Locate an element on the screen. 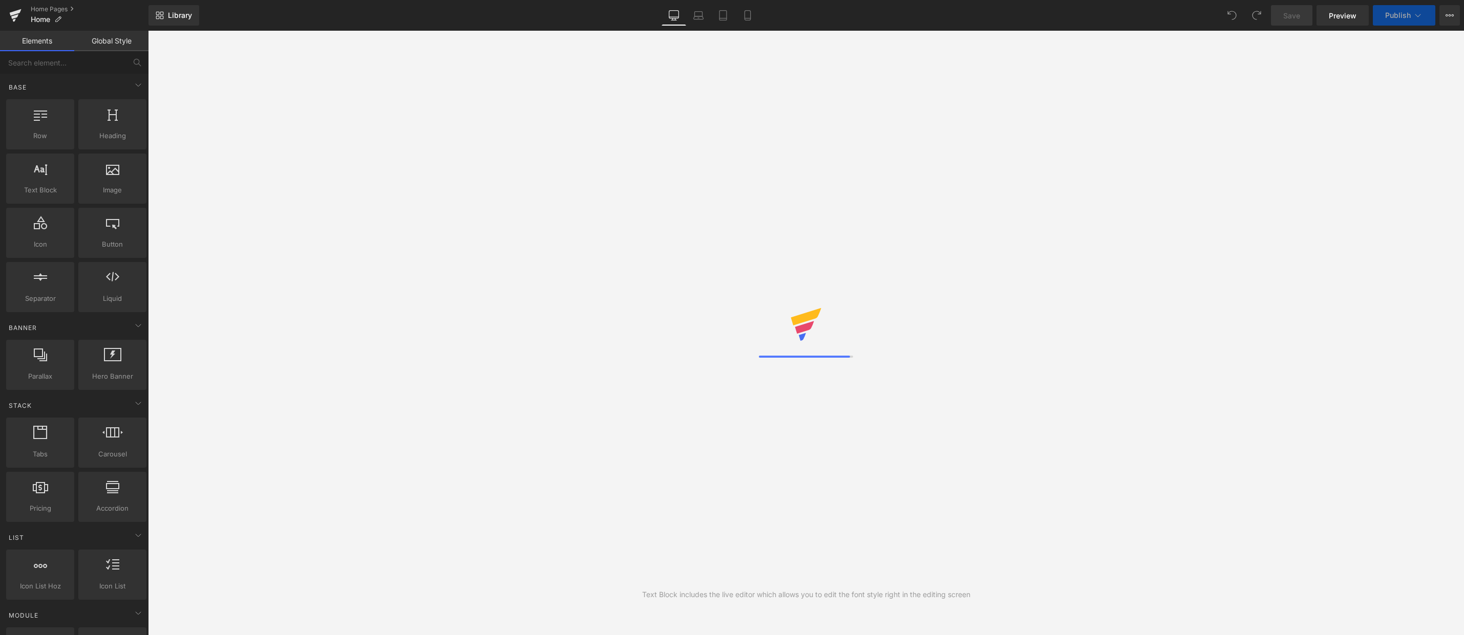 The height and width of the screenshot is (635, 1464). div: Text Block includes the live editor which allows you to edit the font style right in the editing ... is located at coordinates (806, 595).